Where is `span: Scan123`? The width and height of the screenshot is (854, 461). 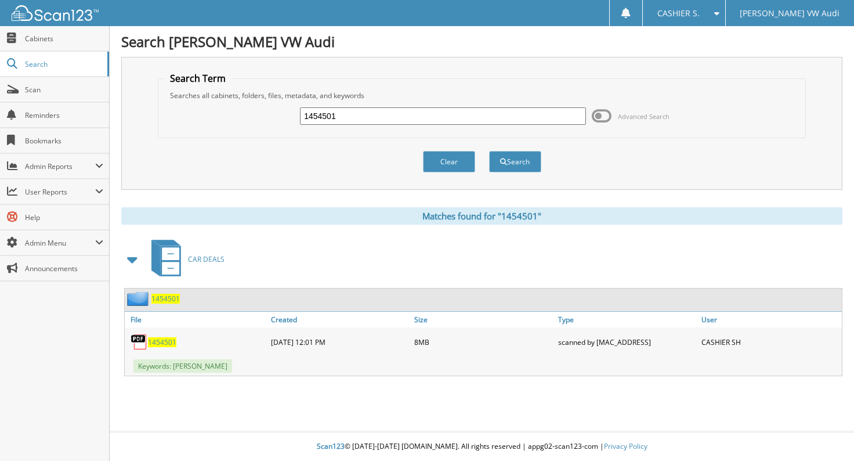 span: Scan123 is located at coordinates (331, 446).